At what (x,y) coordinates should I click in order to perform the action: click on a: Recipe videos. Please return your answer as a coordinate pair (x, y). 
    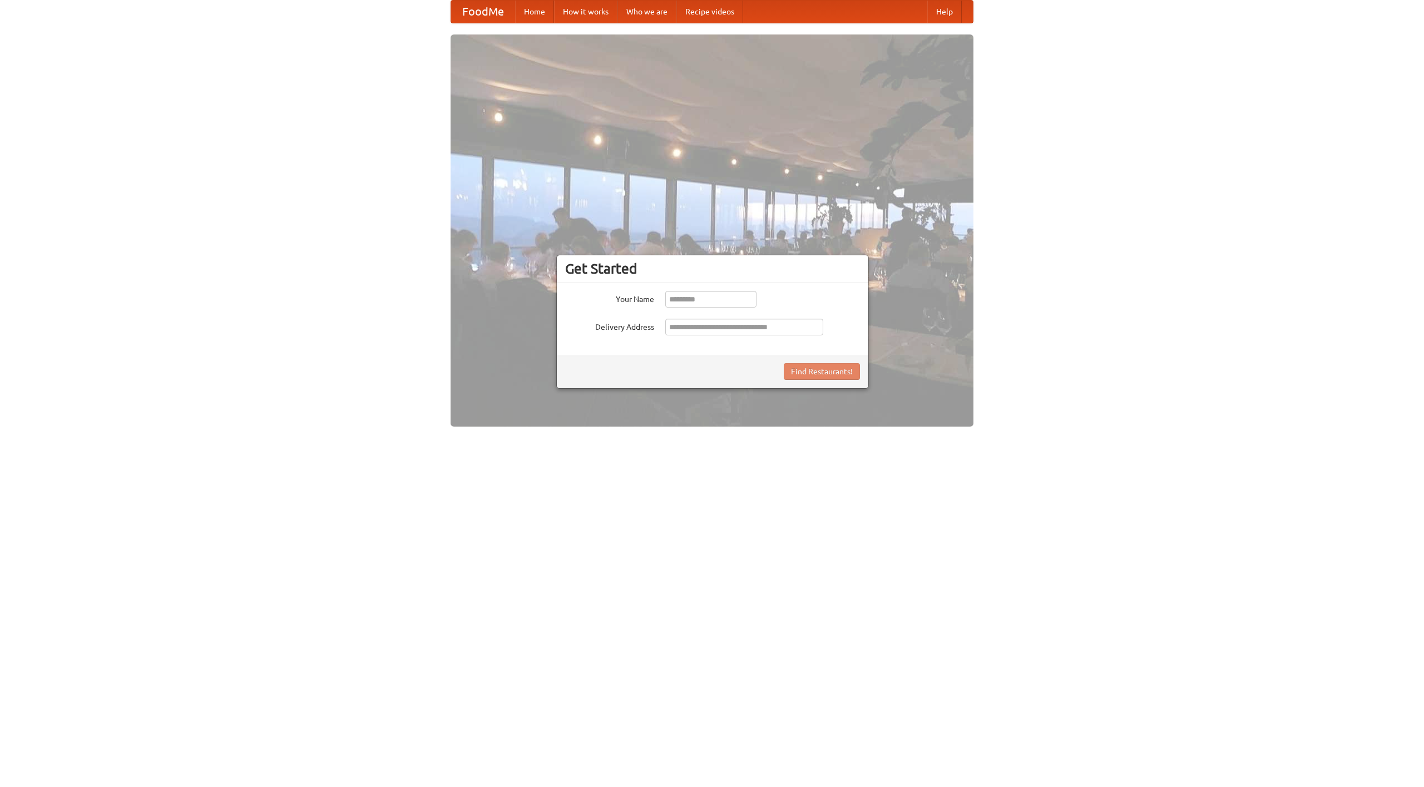
    Looking at the image, I should click on (710, 12).